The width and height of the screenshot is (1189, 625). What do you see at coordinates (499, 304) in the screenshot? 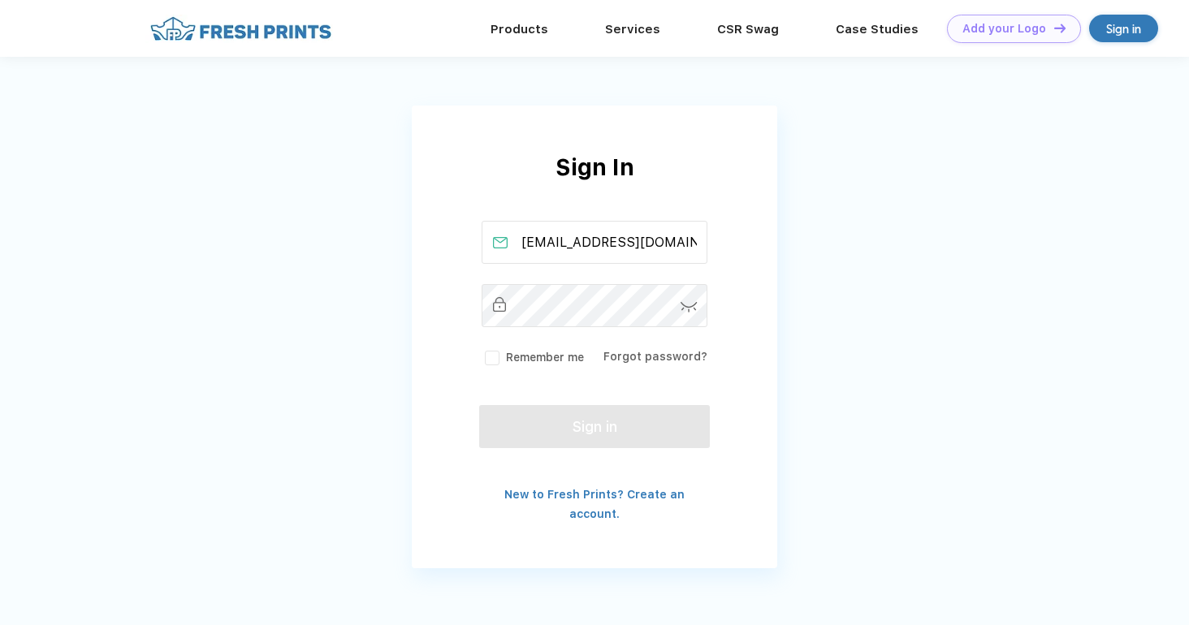
I see `img: password_inactive.svg` at bounding box center [499, 304].